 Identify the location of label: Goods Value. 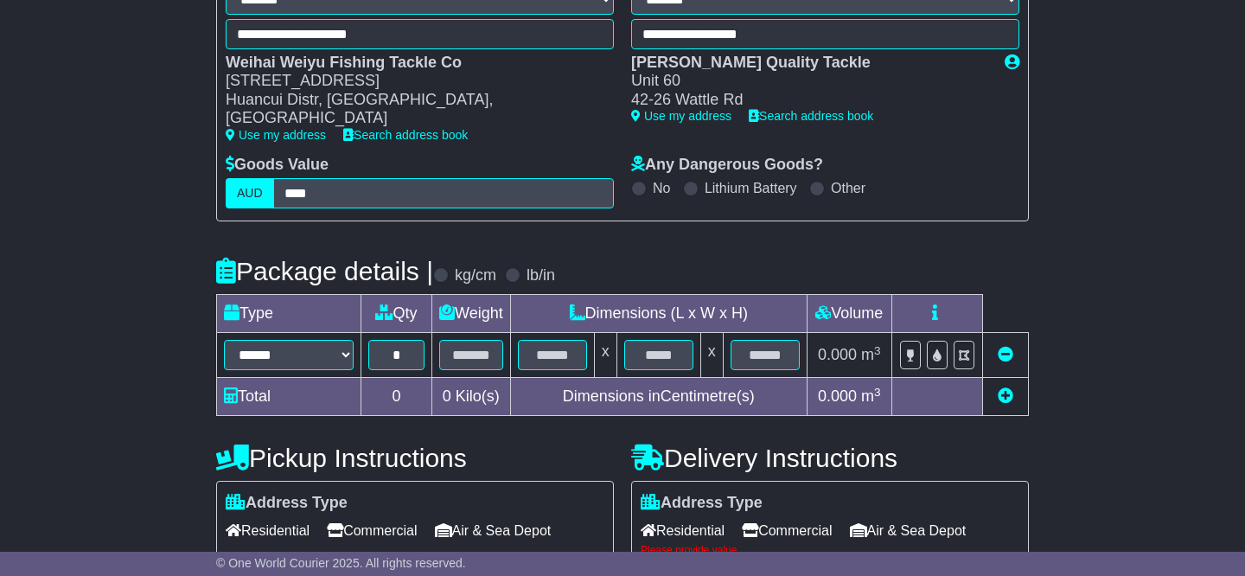
(277, 165).